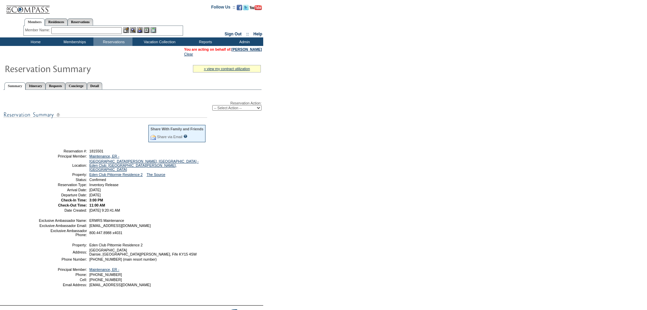 Image resolution: width=647 pixels, height=310 pixels. I want to click on span: Confirmed, so click(98, 179).